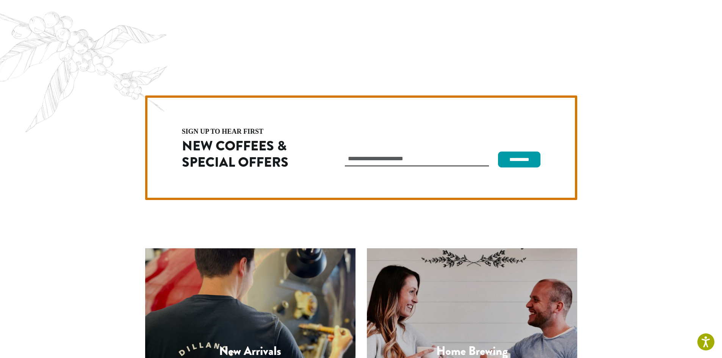  I want to click on h2: New Coffees & Special Offers, so click(247, 154).